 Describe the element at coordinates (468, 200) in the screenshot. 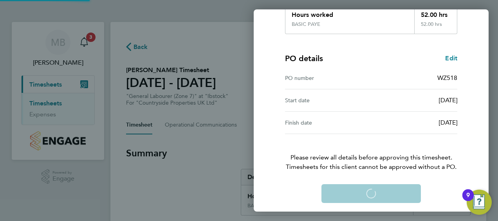

I see `div: 9` at that location.